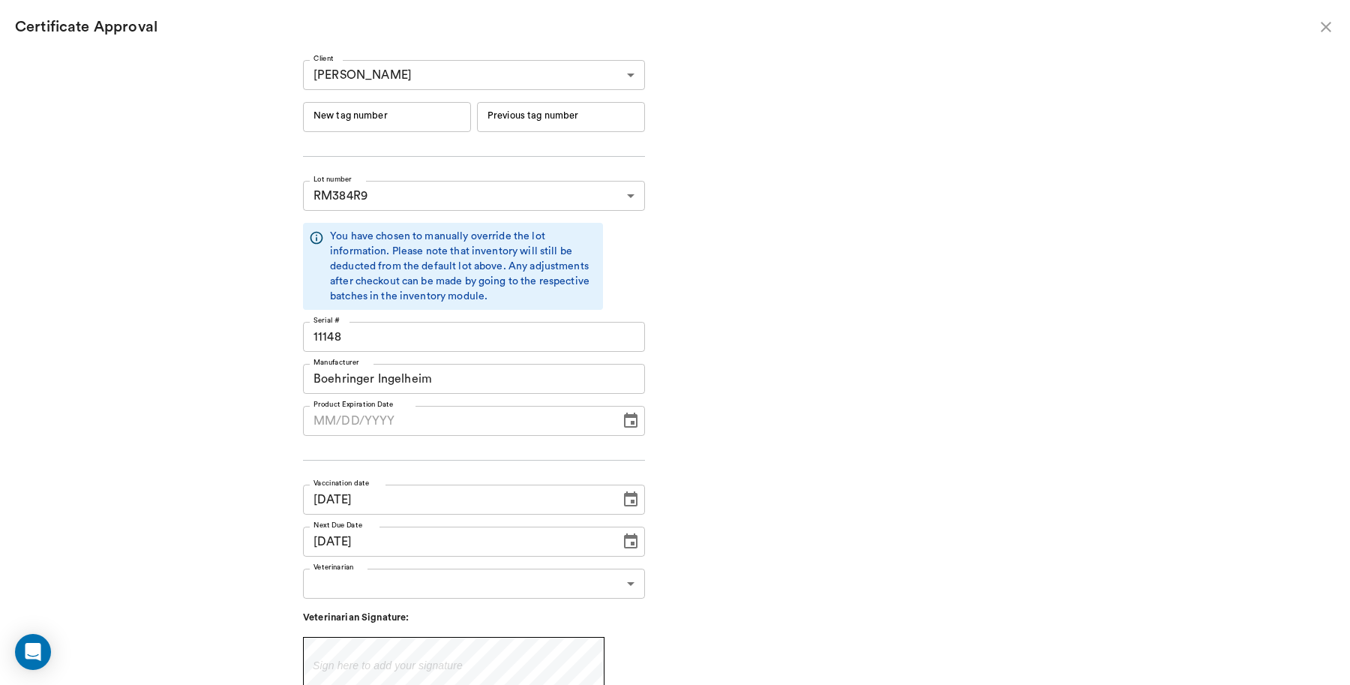 Image resolution: width=1350 pixels, height=685 pixels. I want to click on div: Veterinarian Signature:, so click(474, 617).